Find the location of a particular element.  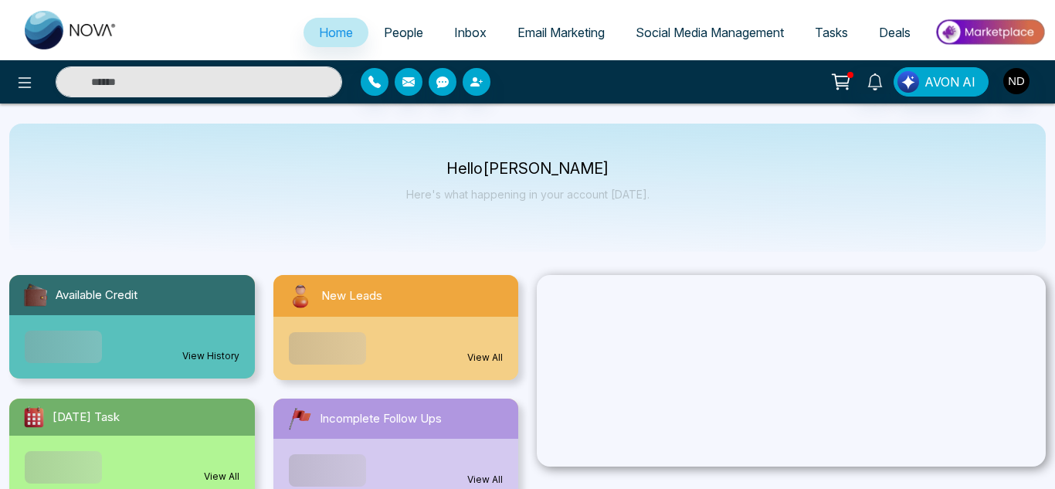

img: followUps.svg is located at coordinates (300, 418).